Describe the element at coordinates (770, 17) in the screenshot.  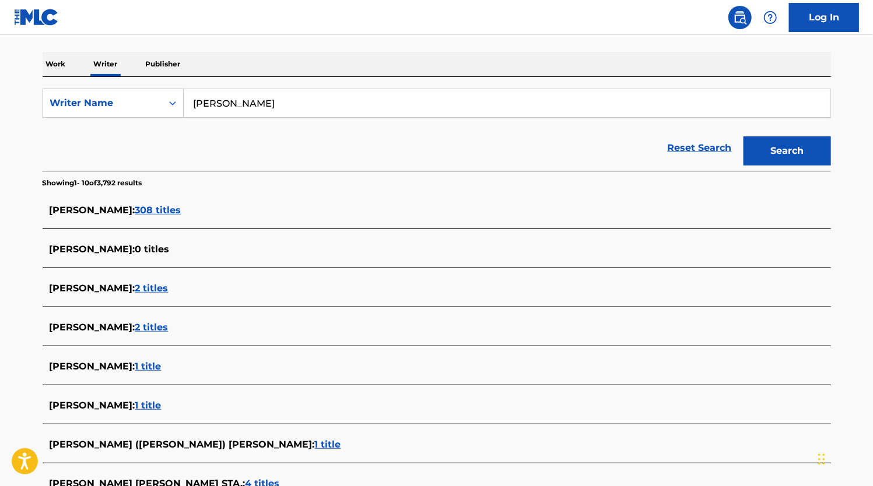
I see `img: help` at that location.